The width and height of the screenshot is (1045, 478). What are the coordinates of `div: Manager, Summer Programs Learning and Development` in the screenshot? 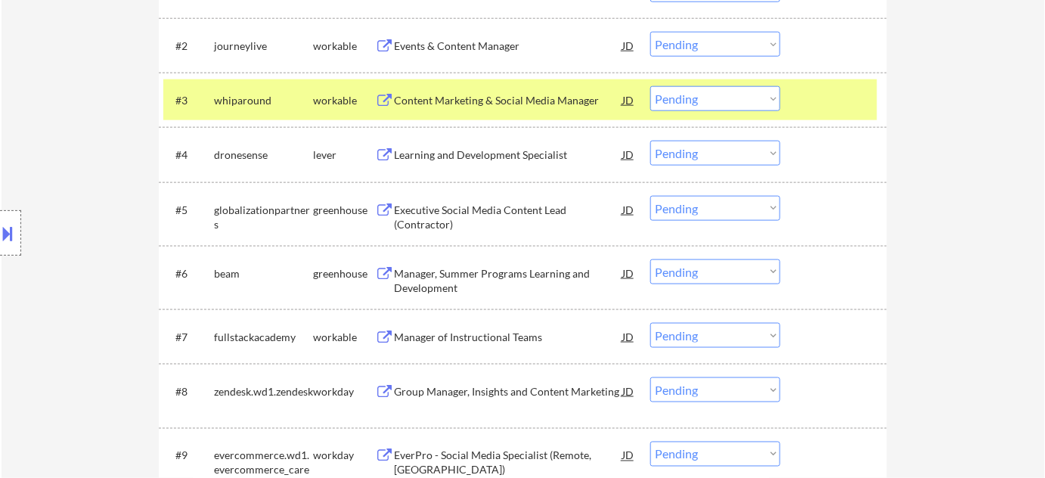 It's located at (508, 281).